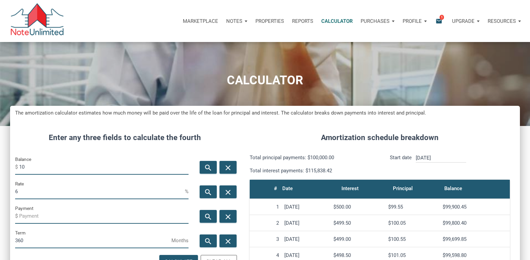 The height and width of the screenshot is (260, 530). What do you see at coordinates (504, 21) in the screenshot?
I see `a: Resources` at bounding box center [504, 21].